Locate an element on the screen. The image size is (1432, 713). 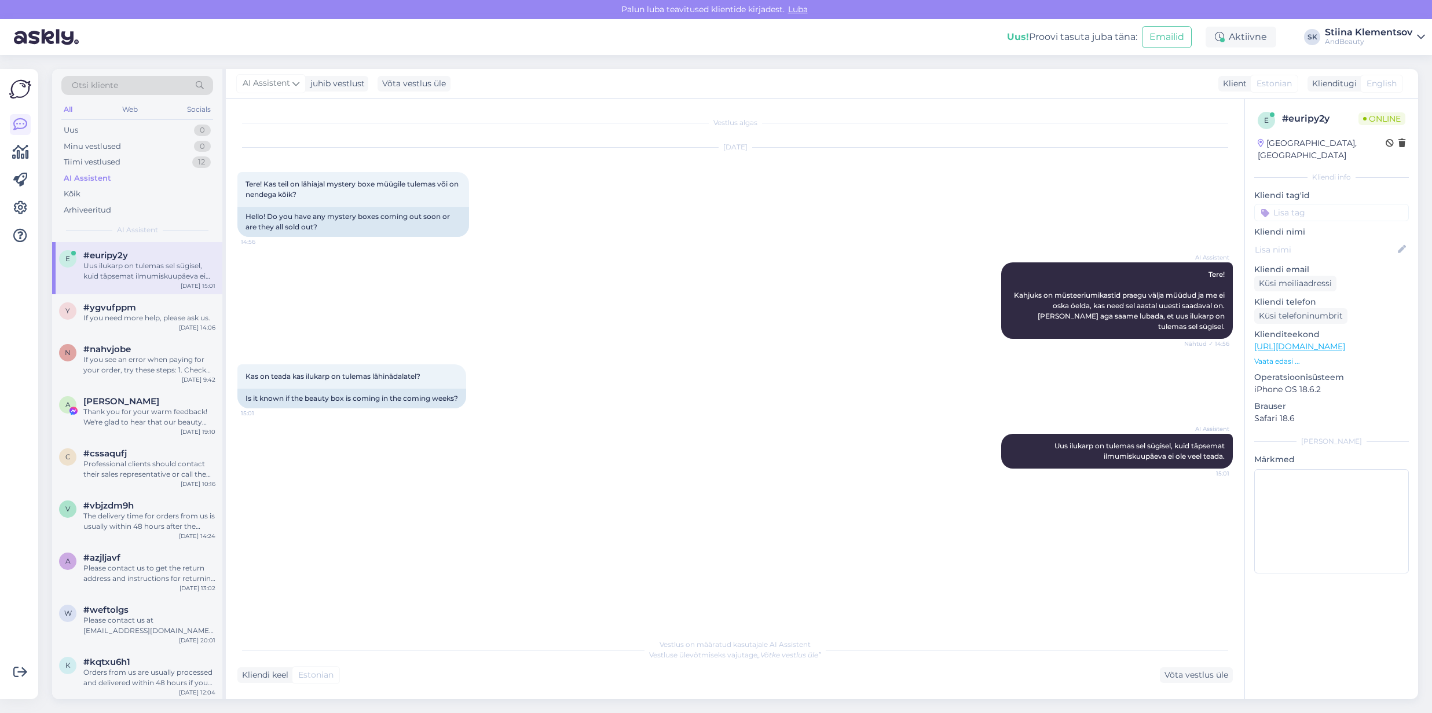
div: Küsi telefoninumbrit is located at coordinates (1300, 316).